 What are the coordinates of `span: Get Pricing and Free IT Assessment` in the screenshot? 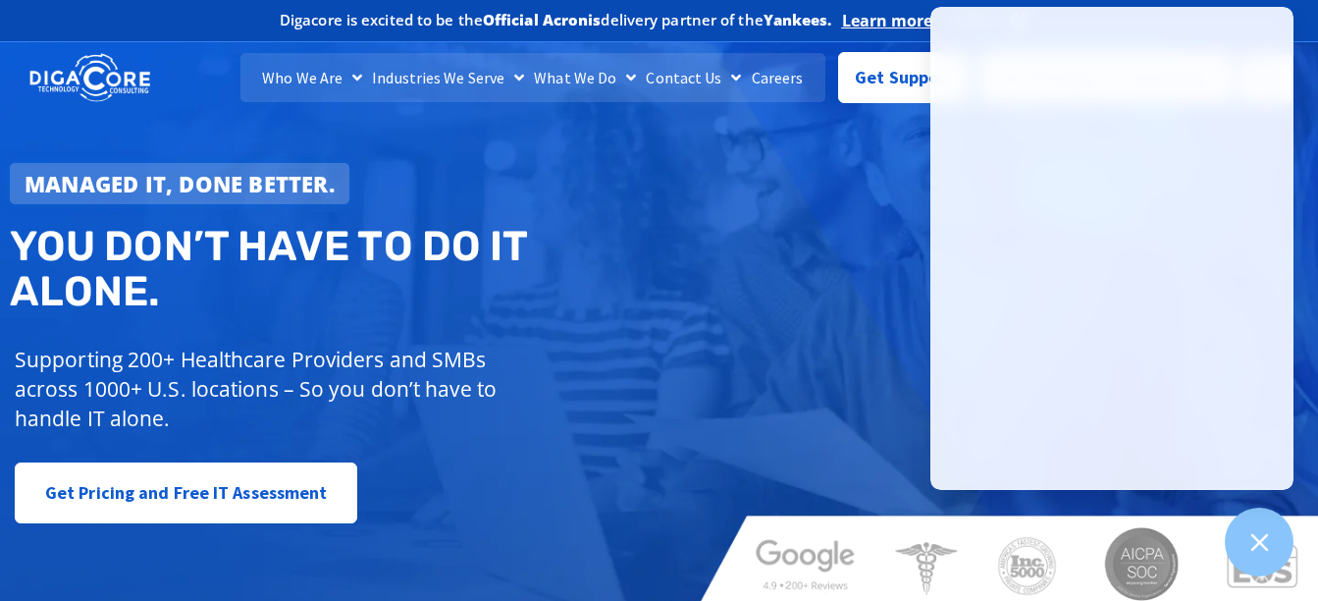 It's located at (185, 493).